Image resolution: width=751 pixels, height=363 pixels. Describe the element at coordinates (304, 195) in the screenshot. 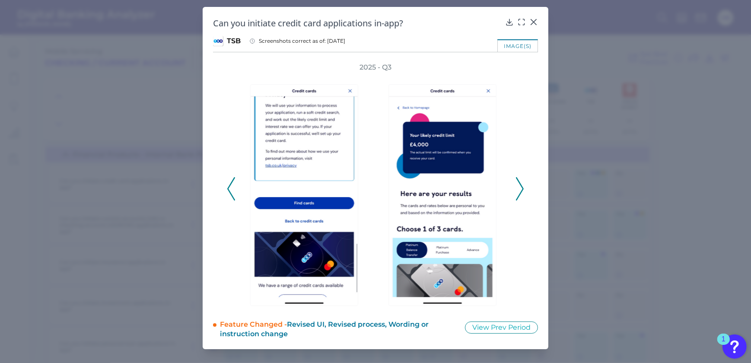

I see `img: Q3-TSB-2025-Mobile---Products---CC011.png` at that location.